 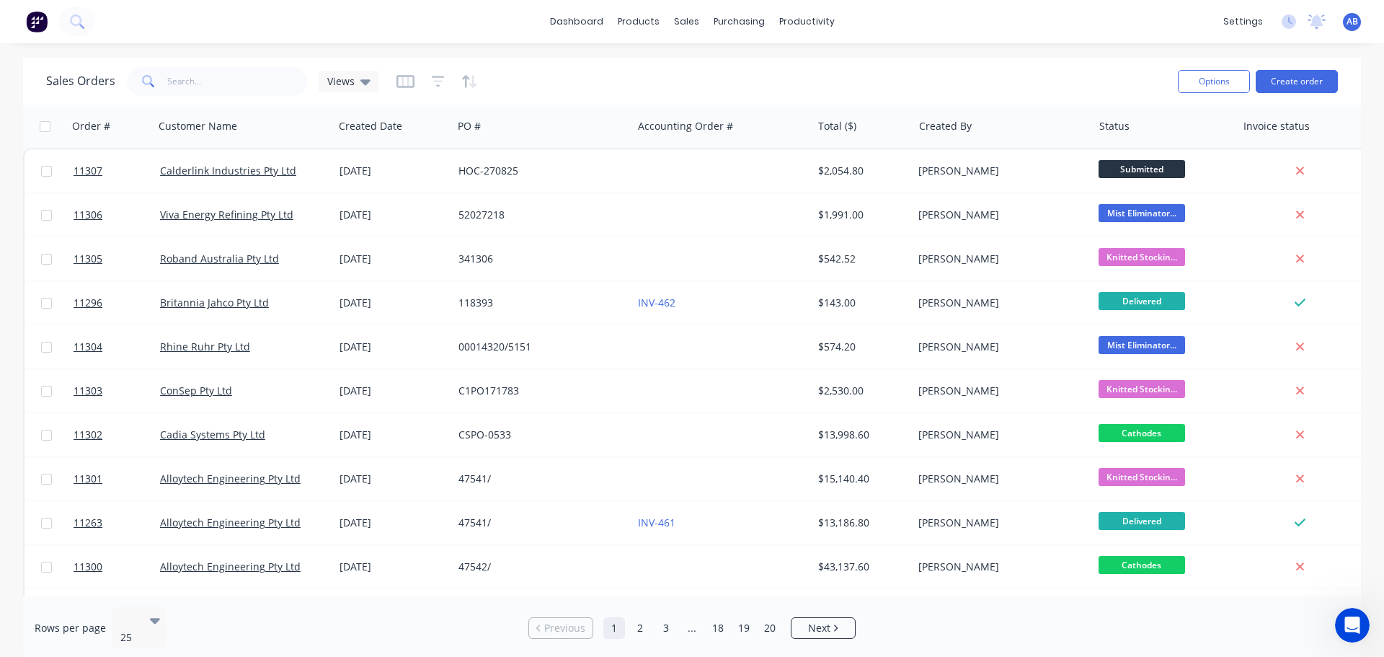 What do you see at coordinates (539, 171) in the screenshot?
I see `div: HOC-270825` at bounding box center [539, 171].